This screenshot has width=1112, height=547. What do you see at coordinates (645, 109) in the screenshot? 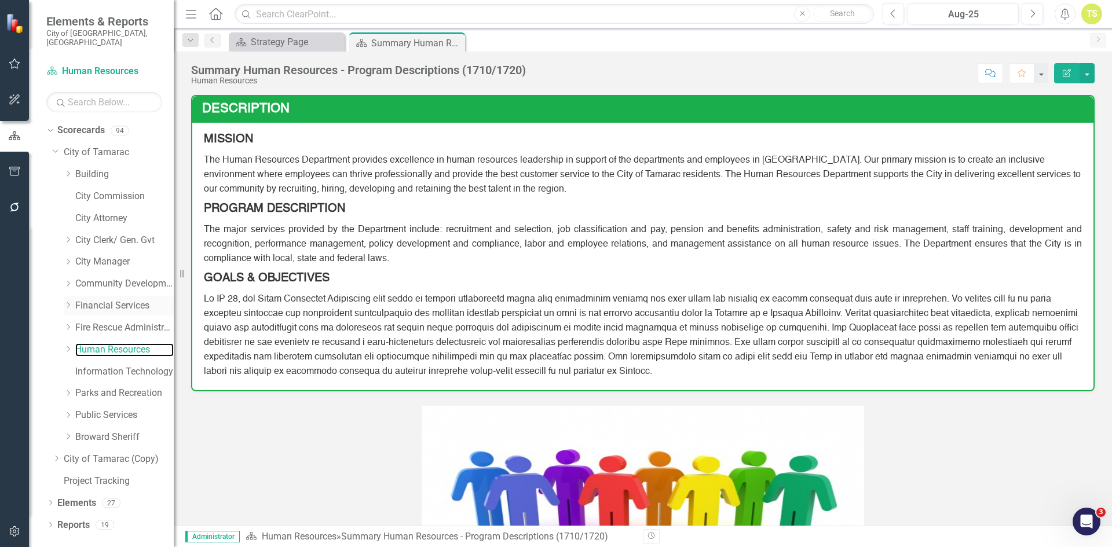
I see `h3: Description` at bounding box center [645, 109].